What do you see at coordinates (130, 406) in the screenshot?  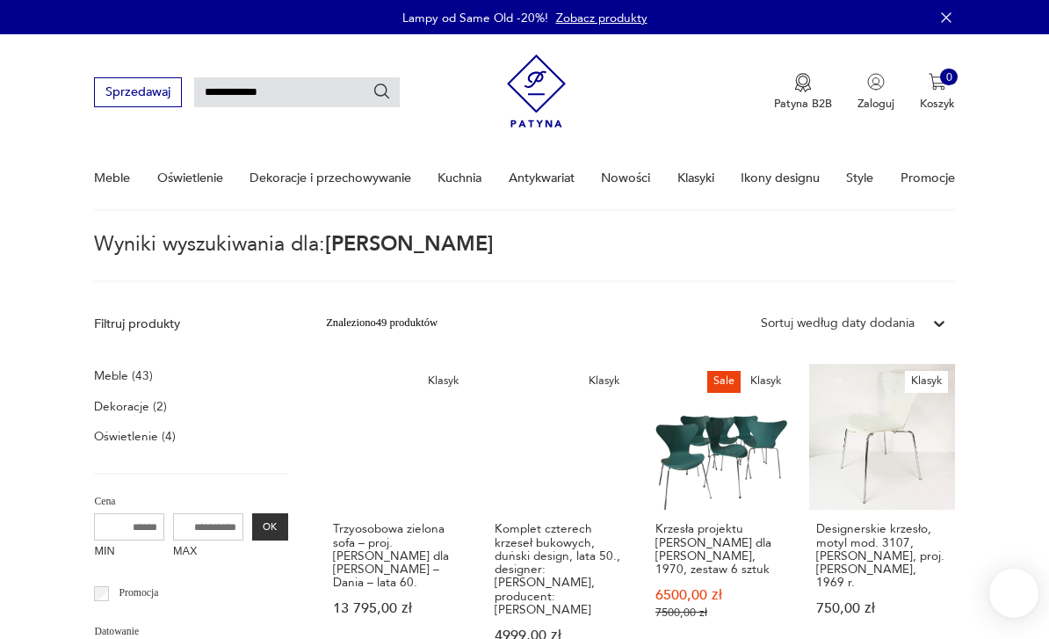 I see `a: Dekoracje (2)` at bounding box center [130, 406].